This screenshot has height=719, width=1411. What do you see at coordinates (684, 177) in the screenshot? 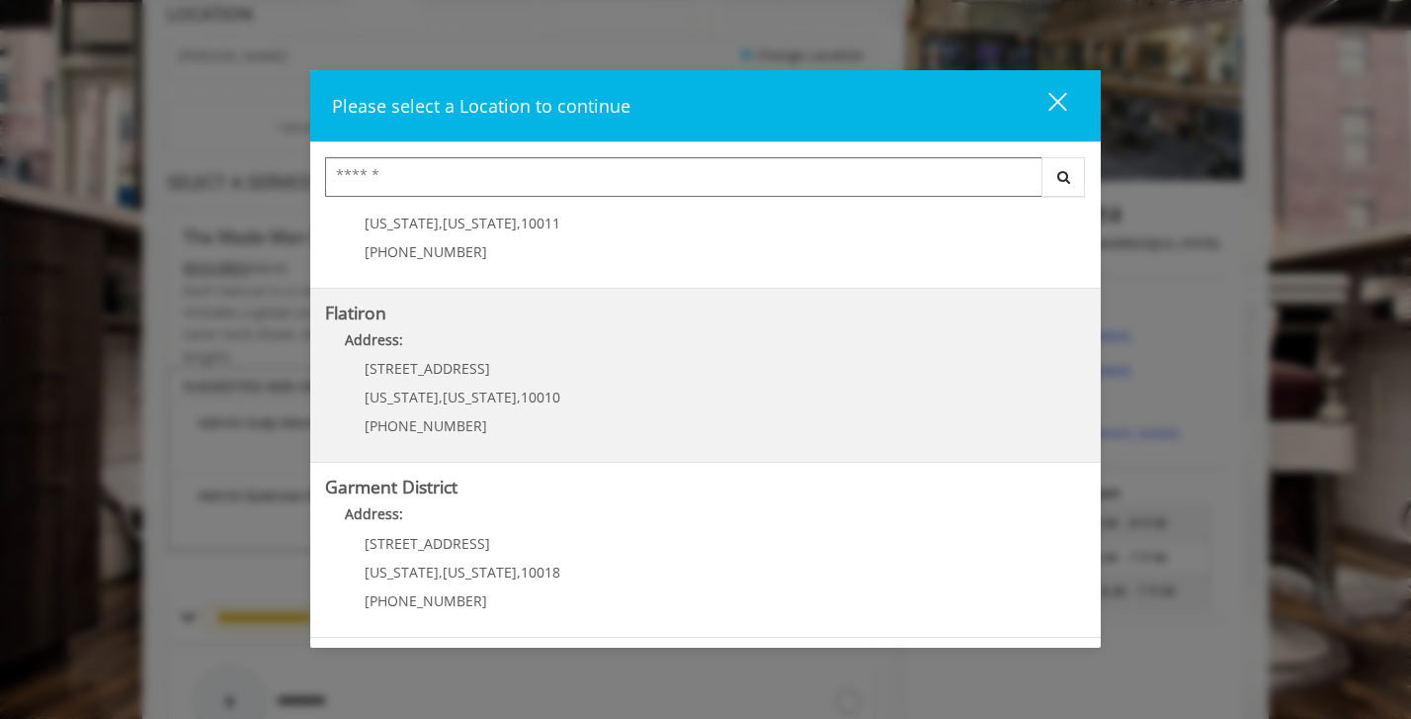
I see `input: Search Center` at bounding box center [684, 177].